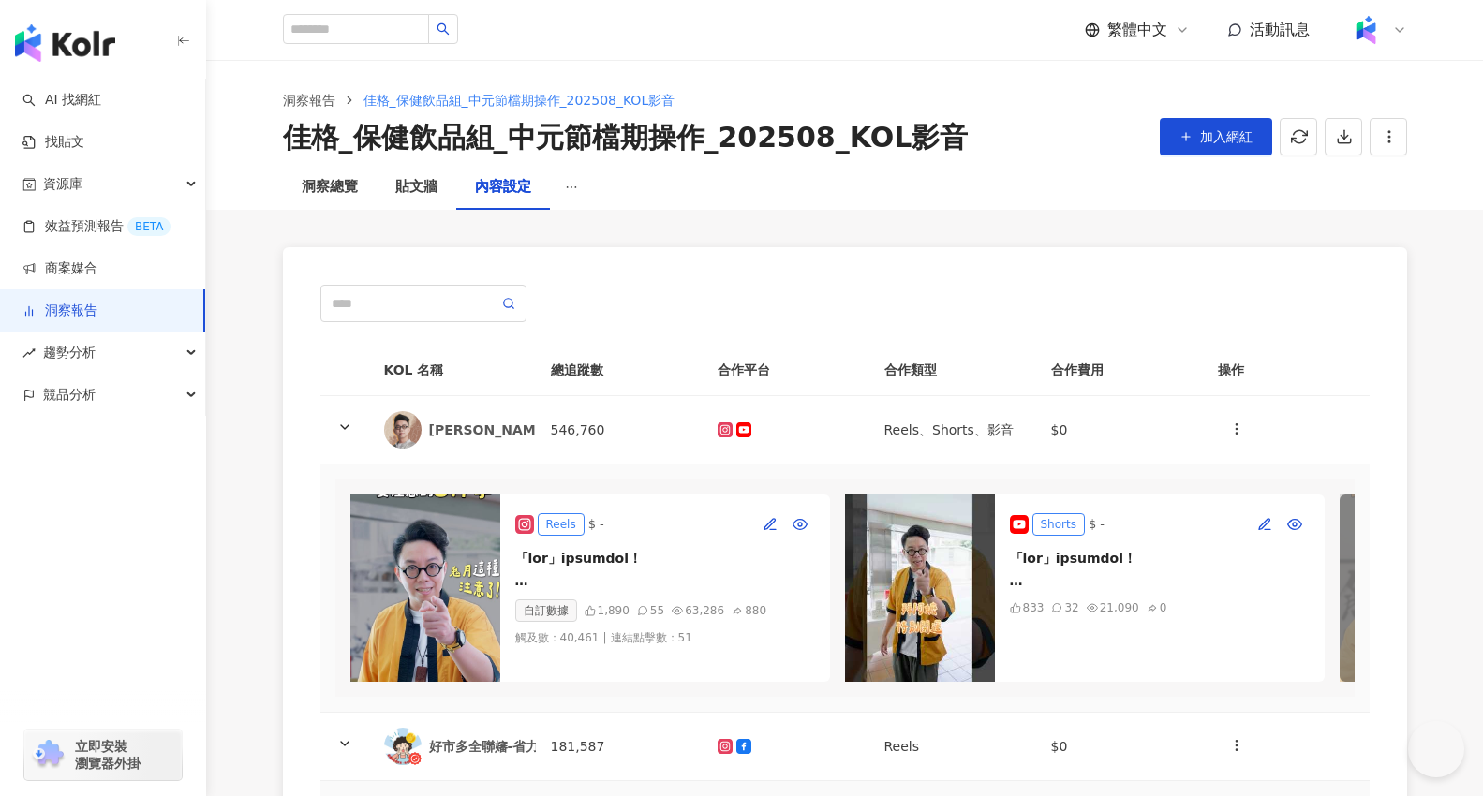 The height and width of the screenshot is (796, 1483). I want to click on td: 546,760, so click(619, 430).